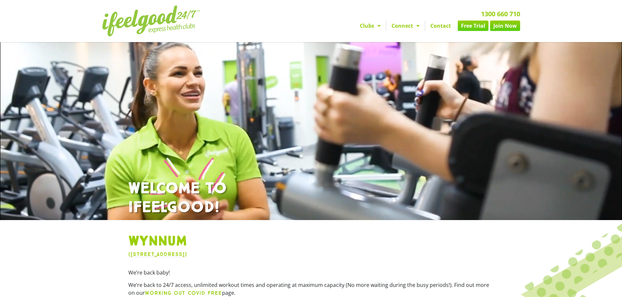 The height and width of the screenshot is (297, 622). Describe the element at coordinates (473, 26) in the screenshot. I see `a: Free Trial` at that location.